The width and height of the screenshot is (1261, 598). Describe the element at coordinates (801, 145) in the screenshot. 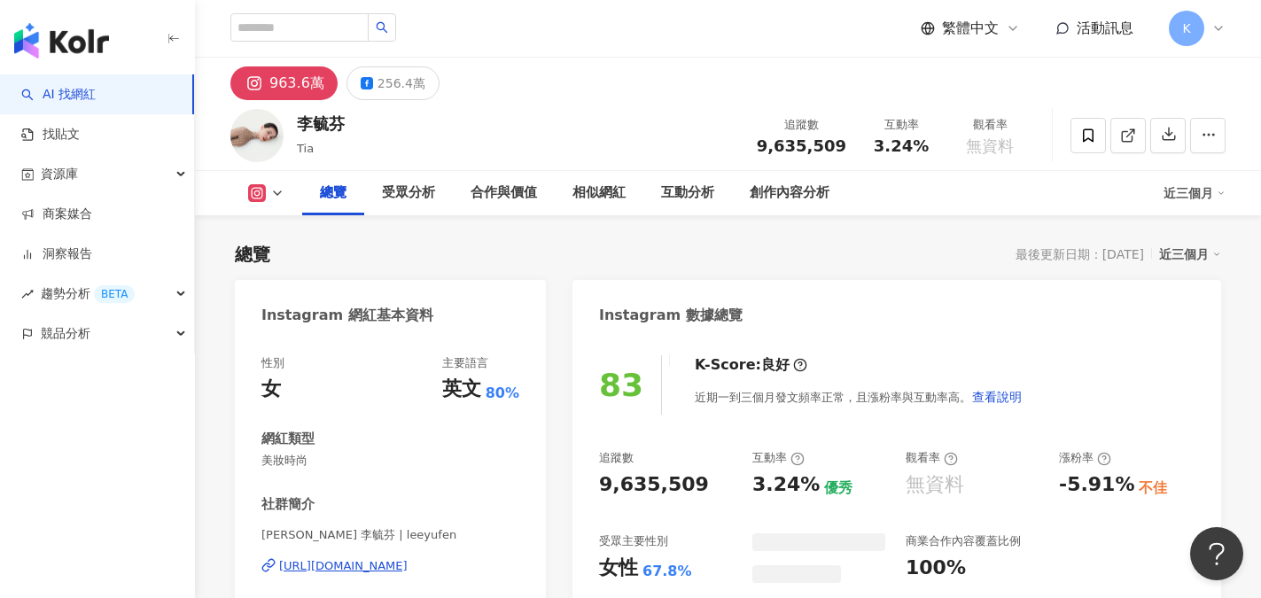

I see `span: 9,635,509` at that location.